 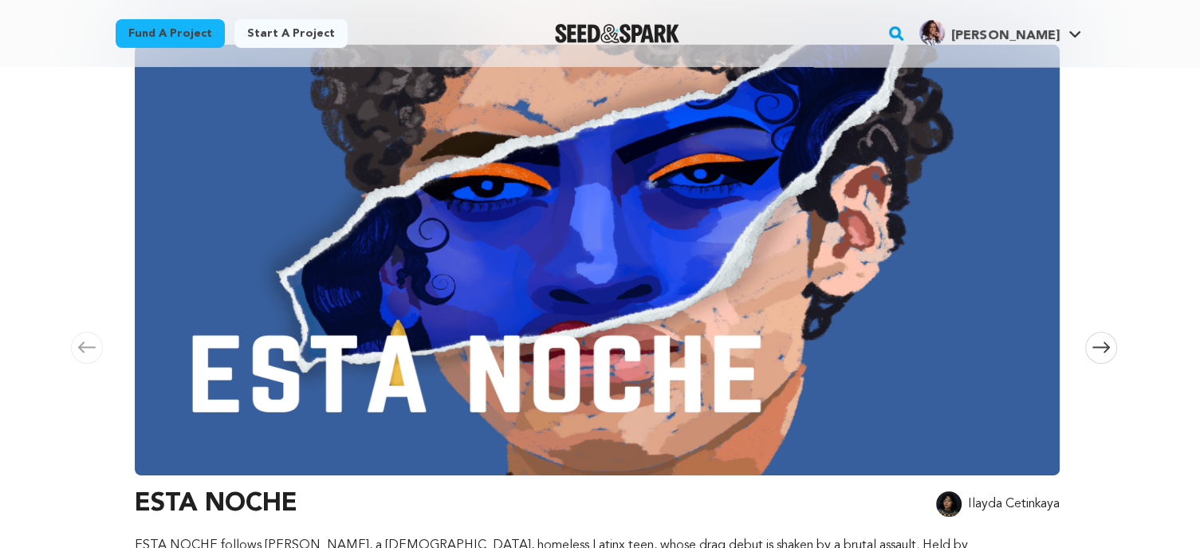 I want to click on span: Danielle N.'s Profile, so click(x=1000, y=33).